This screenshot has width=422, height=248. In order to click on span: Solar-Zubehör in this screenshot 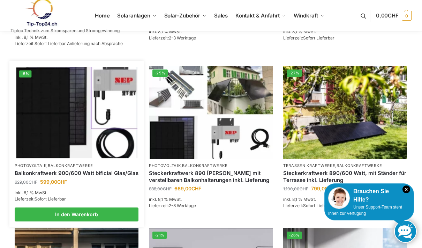, I will do `click(183, 15)`.